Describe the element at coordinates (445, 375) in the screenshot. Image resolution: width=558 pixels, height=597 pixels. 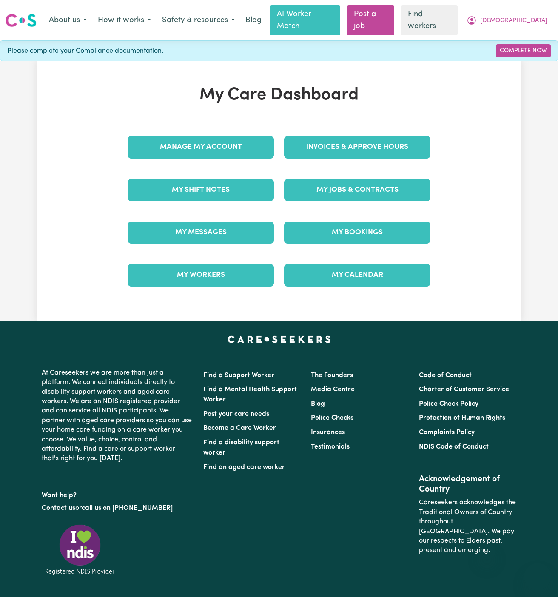
I see `a: Code of Conduct` at that location.